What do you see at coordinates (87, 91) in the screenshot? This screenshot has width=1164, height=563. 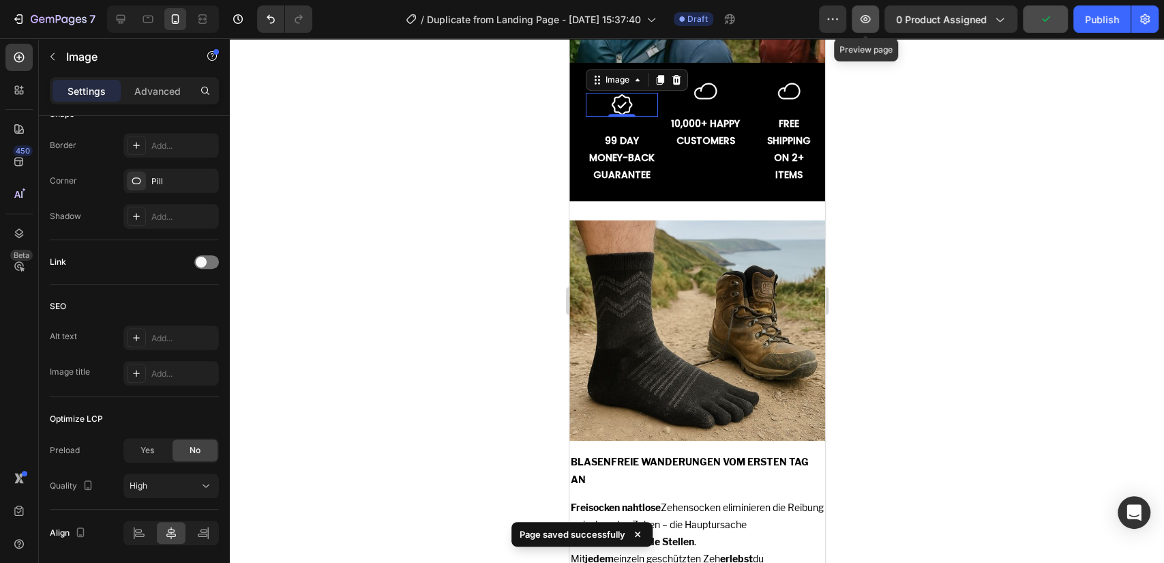 I see `p: Settings` at bounding box center [87, 91].